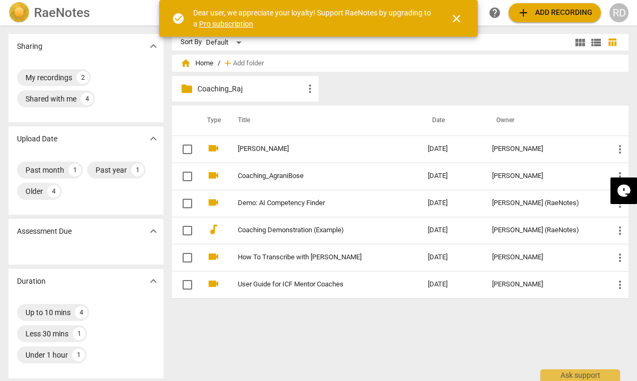 The height and width of the screenshot is (381, 637). I want to click on div: Past year, so click(111, 170).